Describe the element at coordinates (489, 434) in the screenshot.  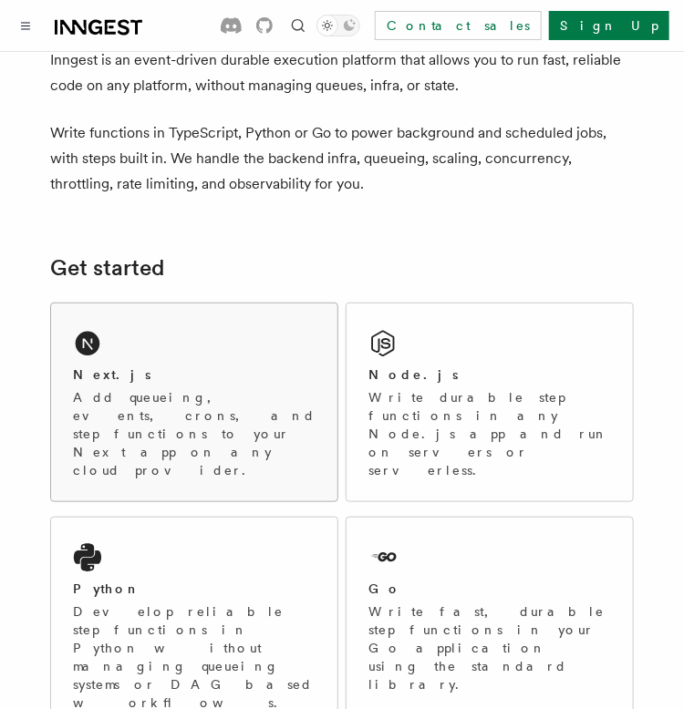
I see `p: Write durable step functions in any Node.js app and run on servers or serverless.` at that location.